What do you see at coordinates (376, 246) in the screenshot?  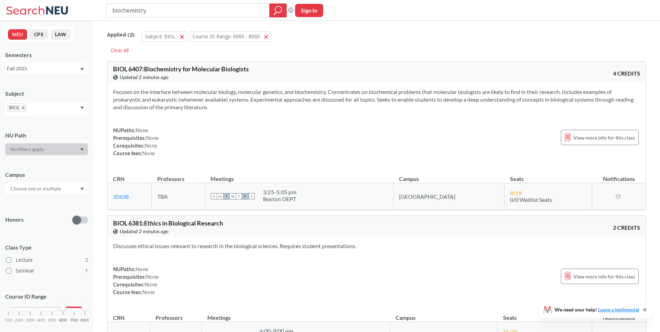 I see `section: Discusses ethical issues relevant to research in the biological sciences. Requires student presen...` at bounding box center [376, 246].